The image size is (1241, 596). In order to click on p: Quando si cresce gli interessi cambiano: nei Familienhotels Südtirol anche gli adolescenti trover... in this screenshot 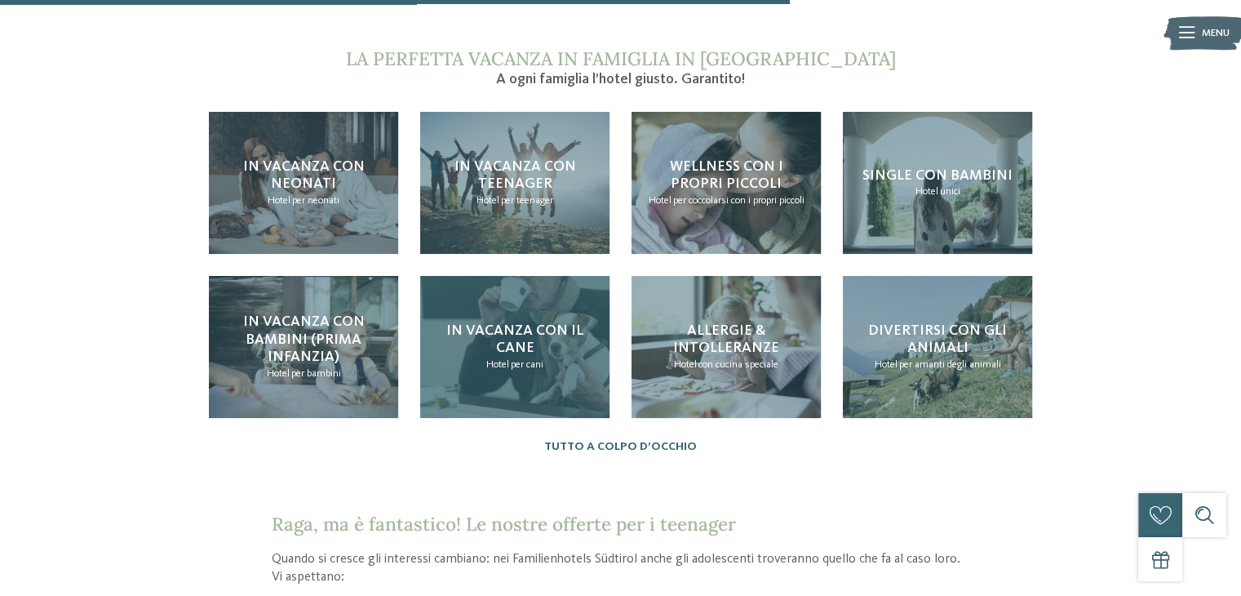, I will do `click(621, 568)`.